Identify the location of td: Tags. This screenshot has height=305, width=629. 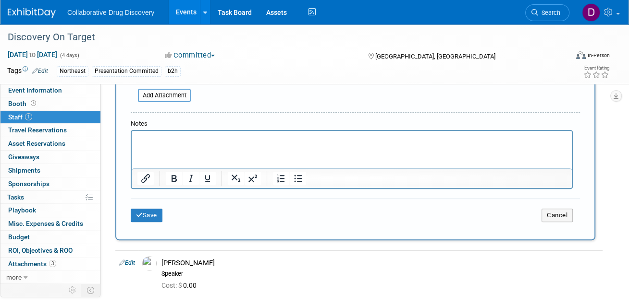
(27, 71).